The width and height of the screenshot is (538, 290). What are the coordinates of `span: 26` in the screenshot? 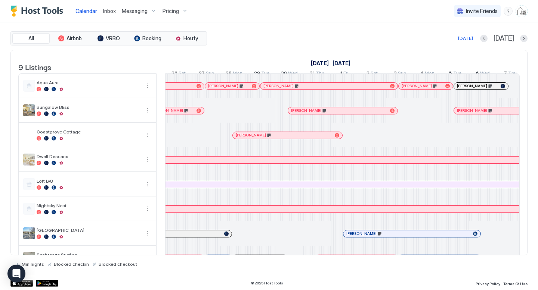 It's located at (174, 74).